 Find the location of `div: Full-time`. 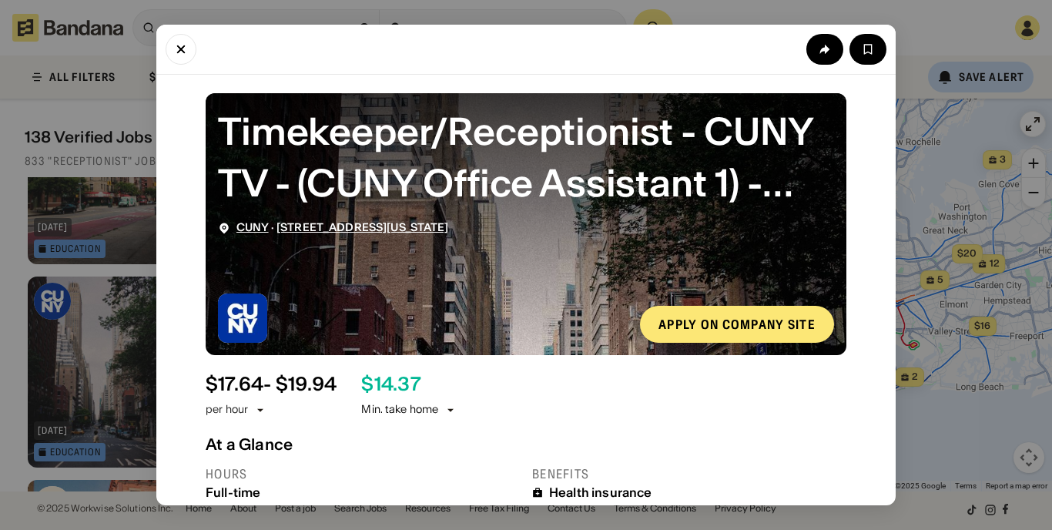

div: Full-time is located at coordinates (363, 492).